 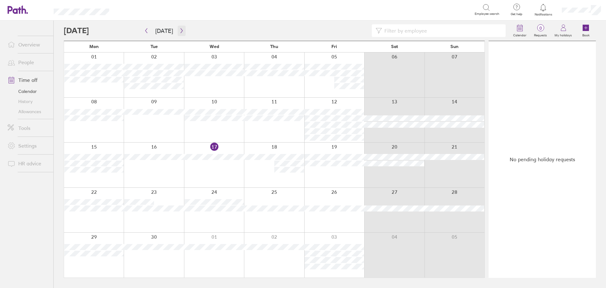 I want to click on span: Thu, so click(x=274, y=46).